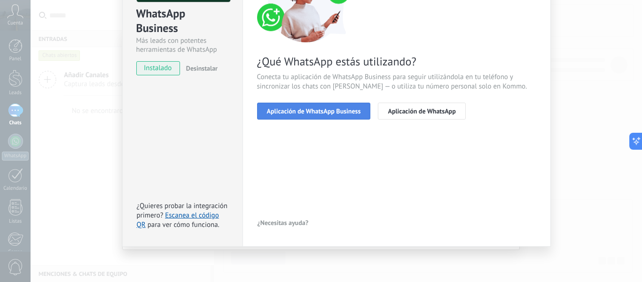 The image size is (642, 282). What do you see at coordinates (182, 45) in the screenshot?
I see `div: Más leads con potentes herramientas de WhatsApp` at bounding box center [182, 45].